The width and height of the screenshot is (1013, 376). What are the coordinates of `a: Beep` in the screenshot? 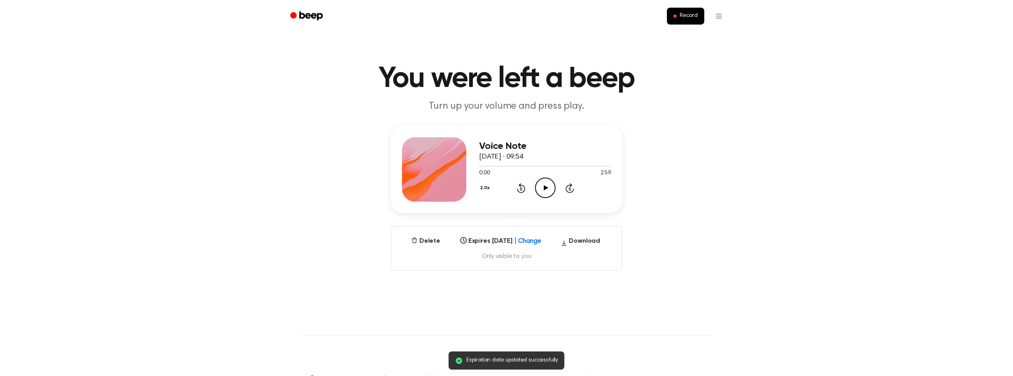 It's located at (307, 16).